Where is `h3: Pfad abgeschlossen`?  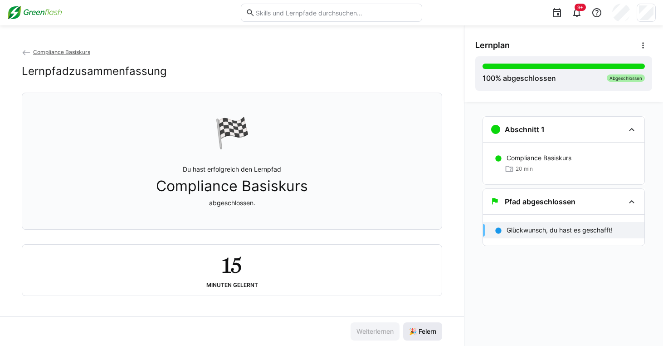
h3: Pfad abgeschlossen is located at coordinates (540, 201).